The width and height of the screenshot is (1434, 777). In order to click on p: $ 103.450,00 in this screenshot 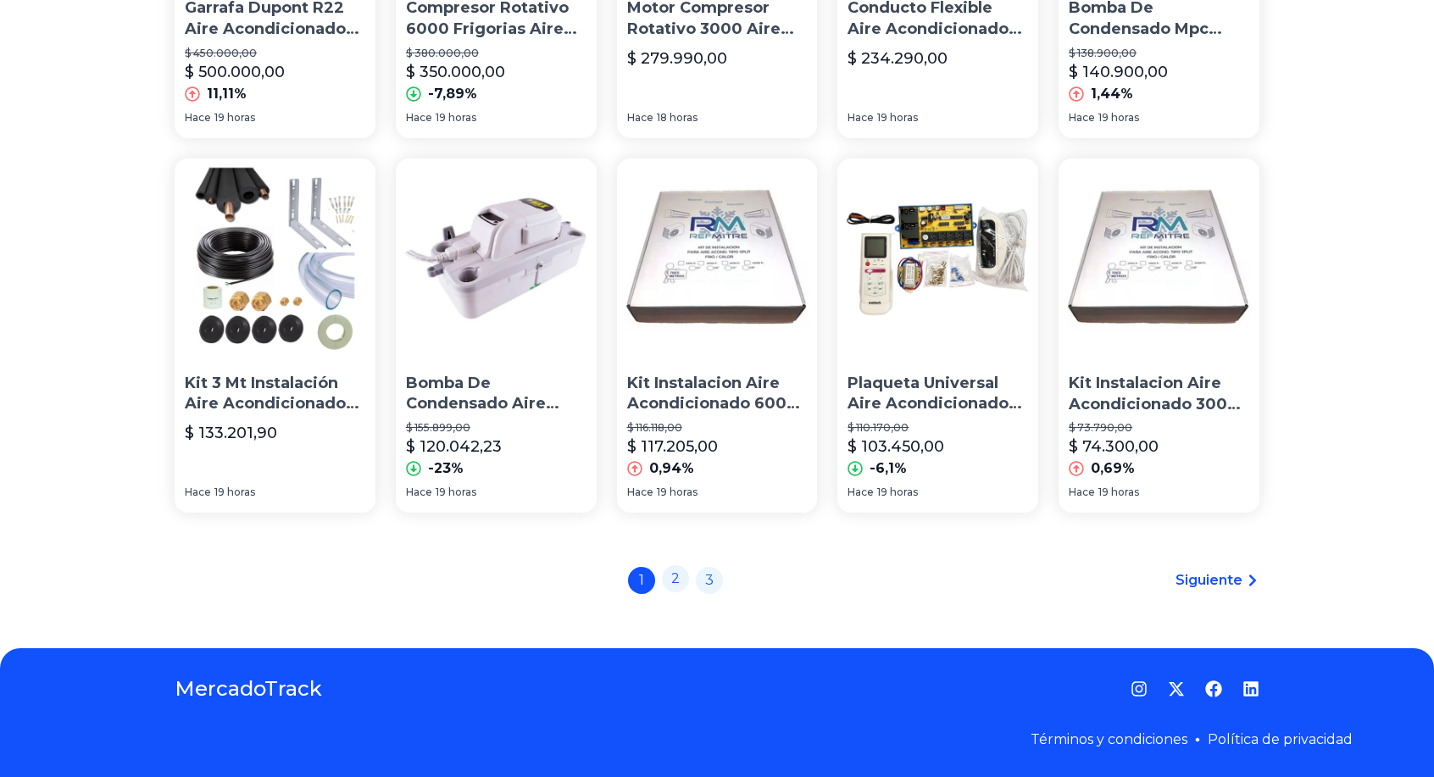, I will do `click(896, 447)`.